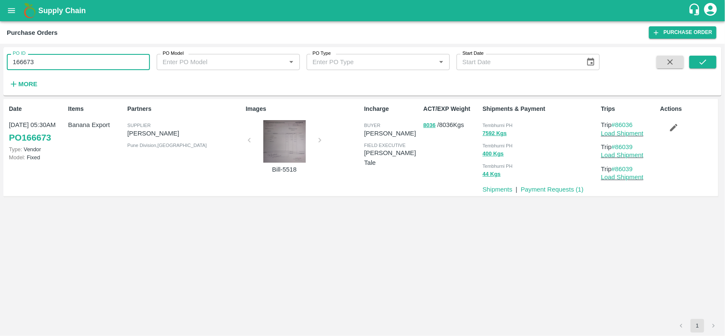 The image size is (725, 336). I want to click on span: Model:, so click(17, 157).